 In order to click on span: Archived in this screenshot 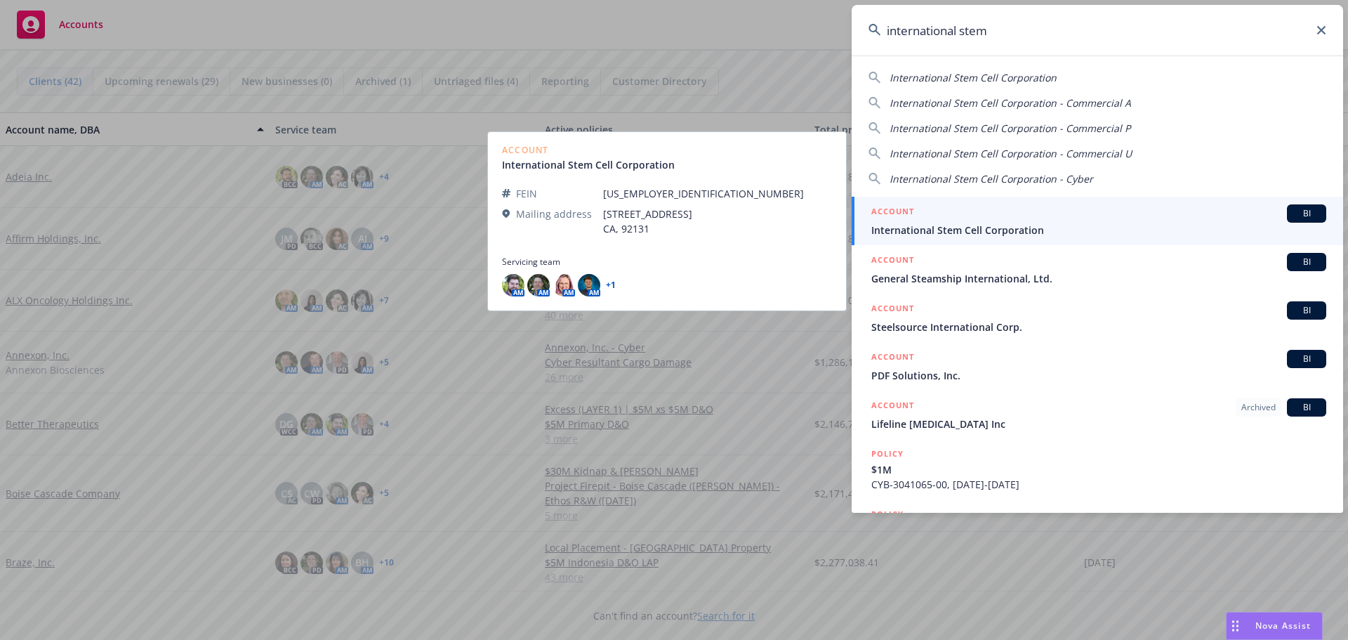, I will do `click(1258, 407)`.